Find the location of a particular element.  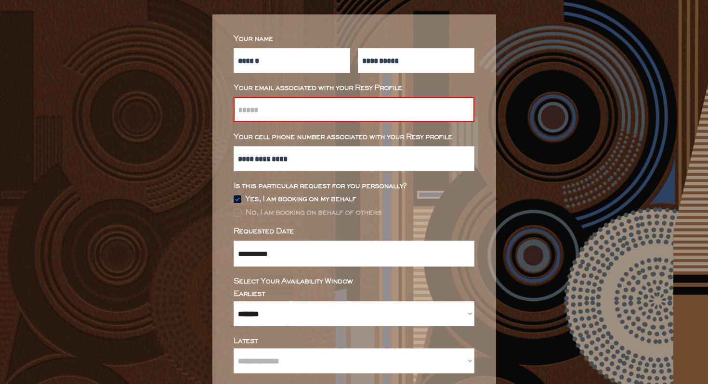

div: Is this particular request for you personally? is located at coordinates (354, 186).